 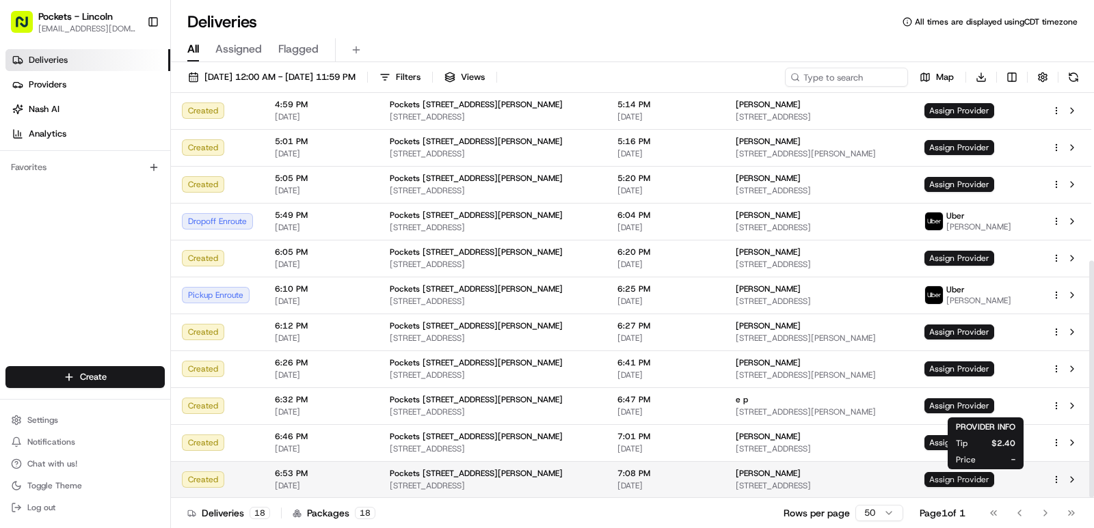 What do you see at coordinates (665, 289) in the screenshot?
I see `span: 6:25 PM` at bounding box center [665, 289].